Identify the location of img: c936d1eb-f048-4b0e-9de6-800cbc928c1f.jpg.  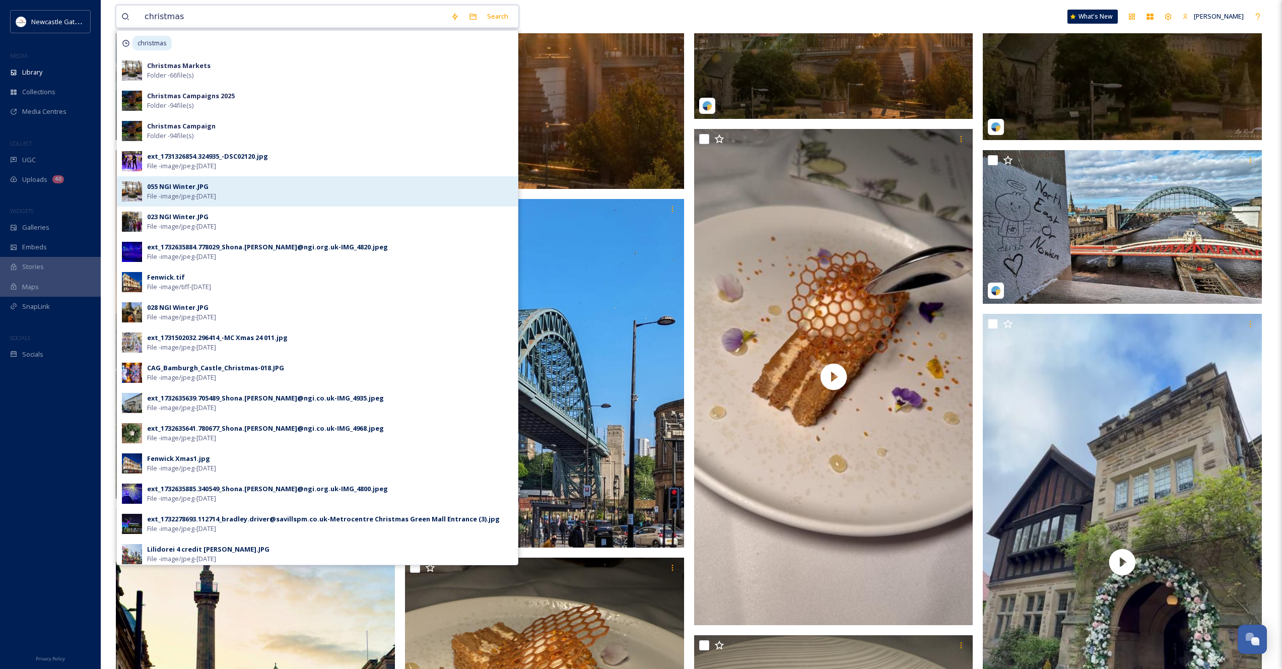
(132, 252).